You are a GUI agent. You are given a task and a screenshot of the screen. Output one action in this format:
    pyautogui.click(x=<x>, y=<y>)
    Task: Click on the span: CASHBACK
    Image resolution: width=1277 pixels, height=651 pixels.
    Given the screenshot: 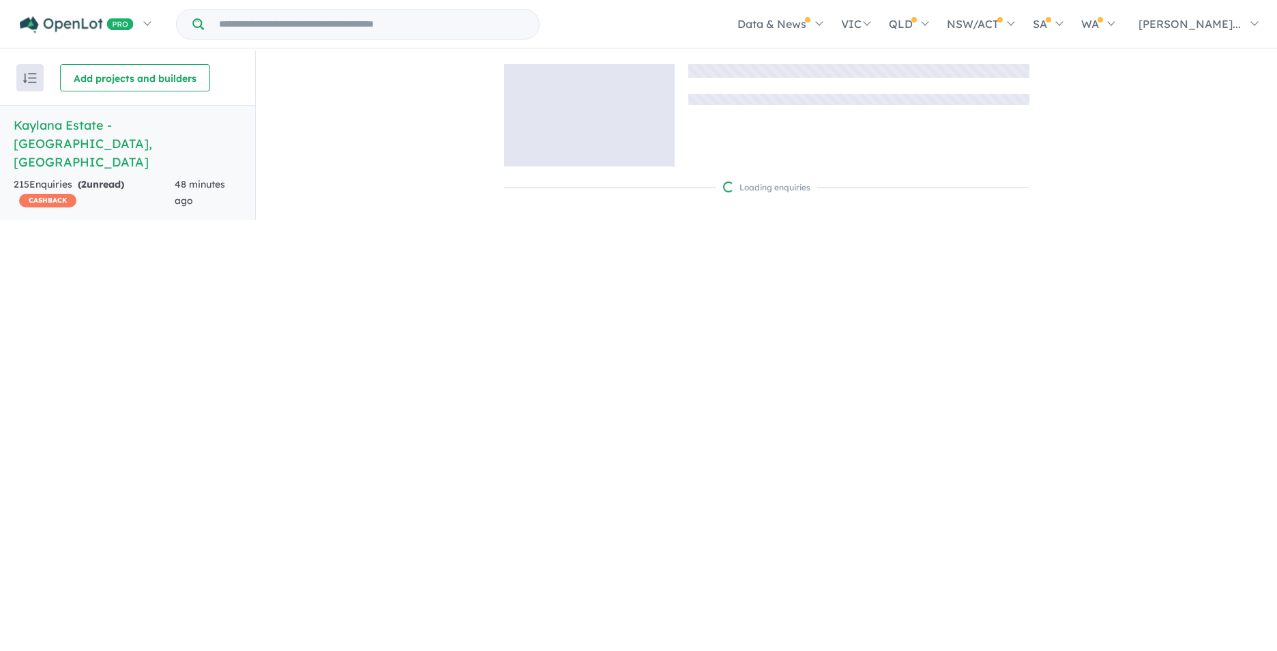 What is the action you would take?
    pyautogui.click(x=48, y=200)
    